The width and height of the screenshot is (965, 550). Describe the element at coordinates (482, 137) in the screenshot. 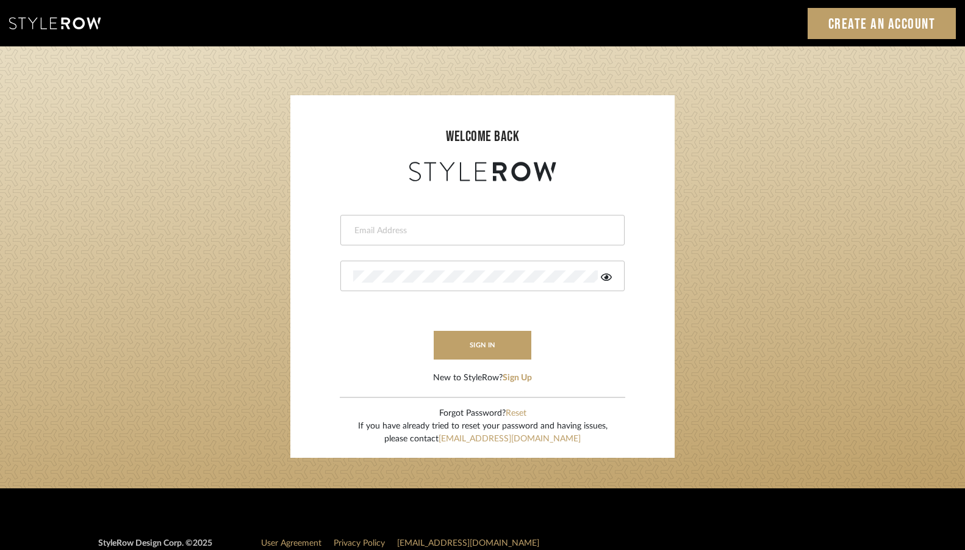

I see `div: welcome back` at that location.